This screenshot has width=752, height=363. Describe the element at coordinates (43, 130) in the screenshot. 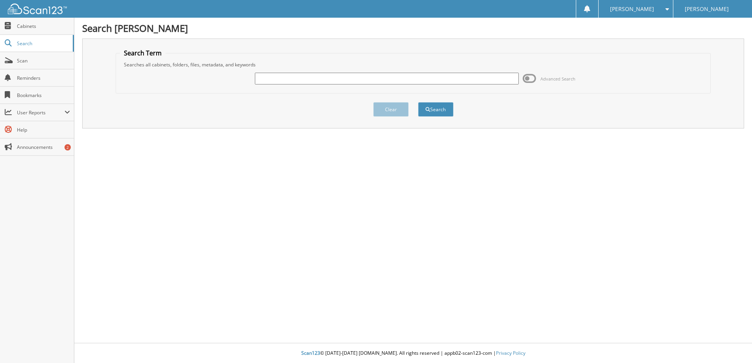

I see `span: Help` at that location.